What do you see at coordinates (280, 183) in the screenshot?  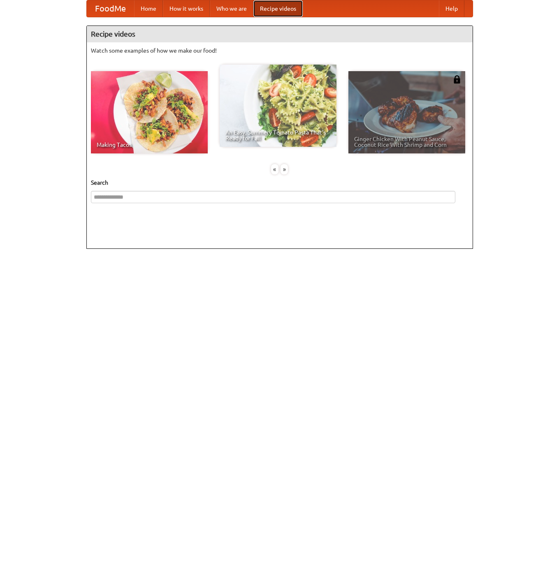 I see `h5: Search` at bounding box center [280, 183].